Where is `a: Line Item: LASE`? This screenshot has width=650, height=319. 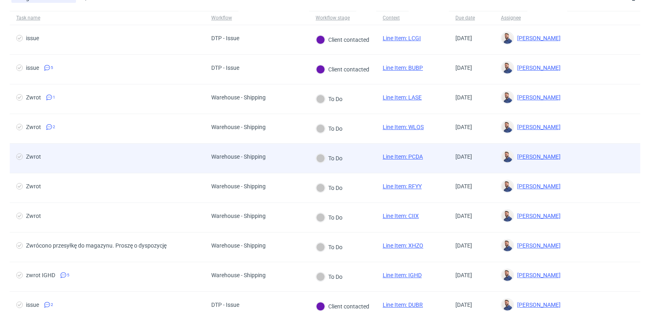
a: Line Item: LASE is located at coordinates (402, 97).